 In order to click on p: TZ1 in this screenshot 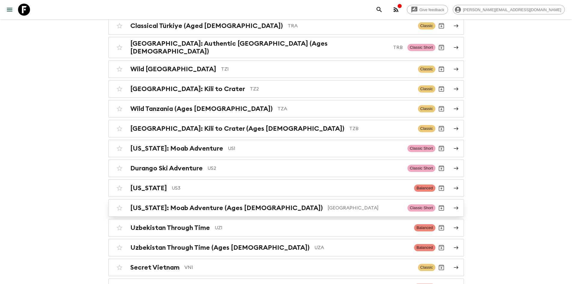, I will do `click(317, 69)`.